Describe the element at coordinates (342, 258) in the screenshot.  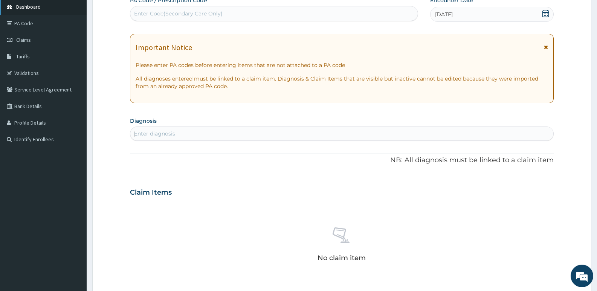
I see `p: No claim item` at that location.